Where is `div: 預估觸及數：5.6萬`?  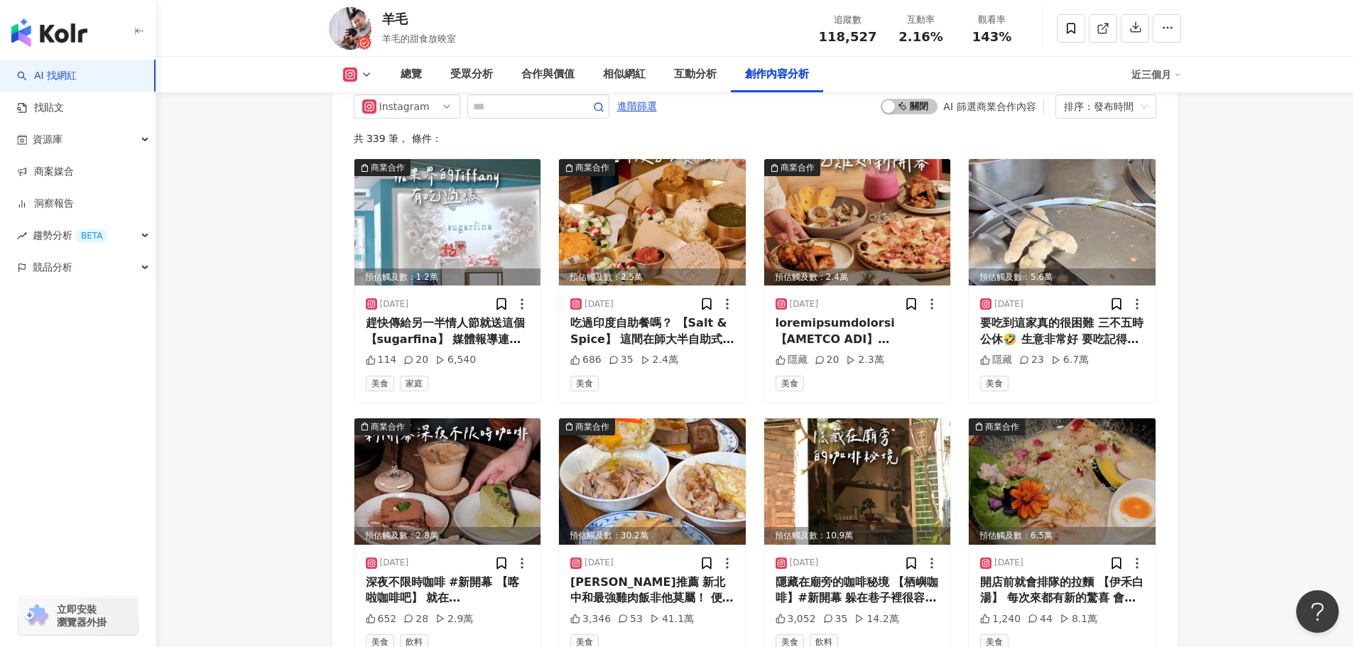
div: 預估觸及數：5.6萬 is located at coordinates (1062, 277).